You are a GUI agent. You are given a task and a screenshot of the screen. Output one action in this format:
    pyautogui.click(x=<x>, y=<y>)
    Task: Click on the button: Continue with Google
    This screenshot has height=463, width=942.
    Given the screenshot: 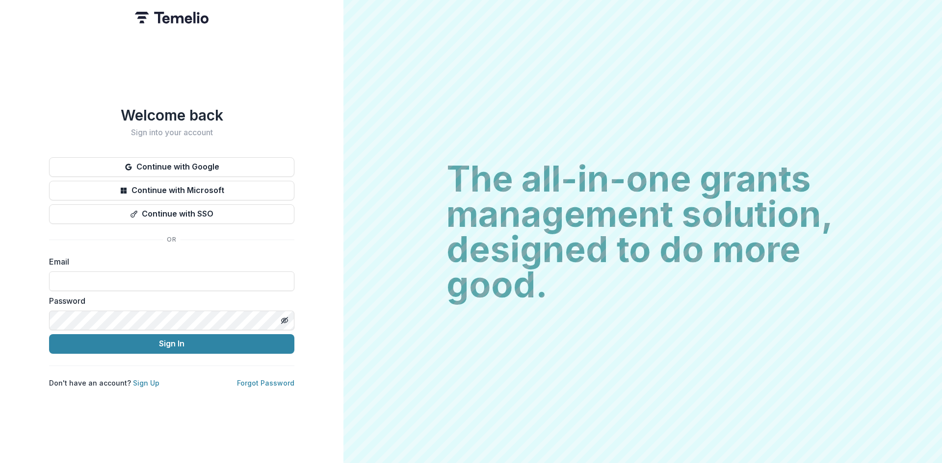 What is the action you would take?
    pyautogui.click(x=172, y=167)
    